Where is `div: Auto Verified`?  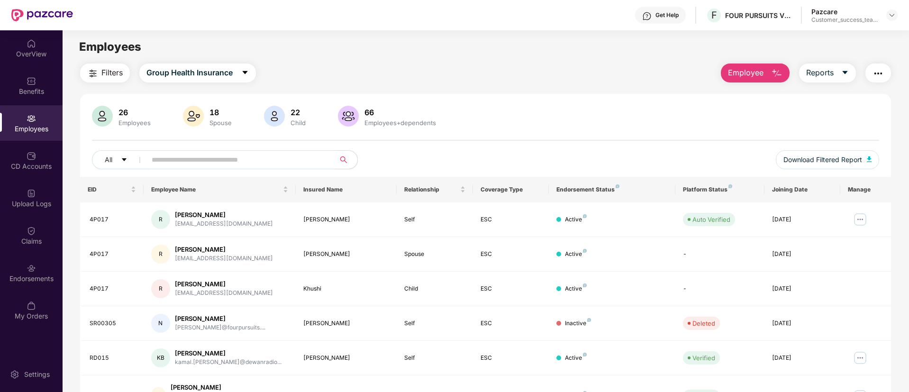
div: Auto Verified is located at coordinates (711, 219).